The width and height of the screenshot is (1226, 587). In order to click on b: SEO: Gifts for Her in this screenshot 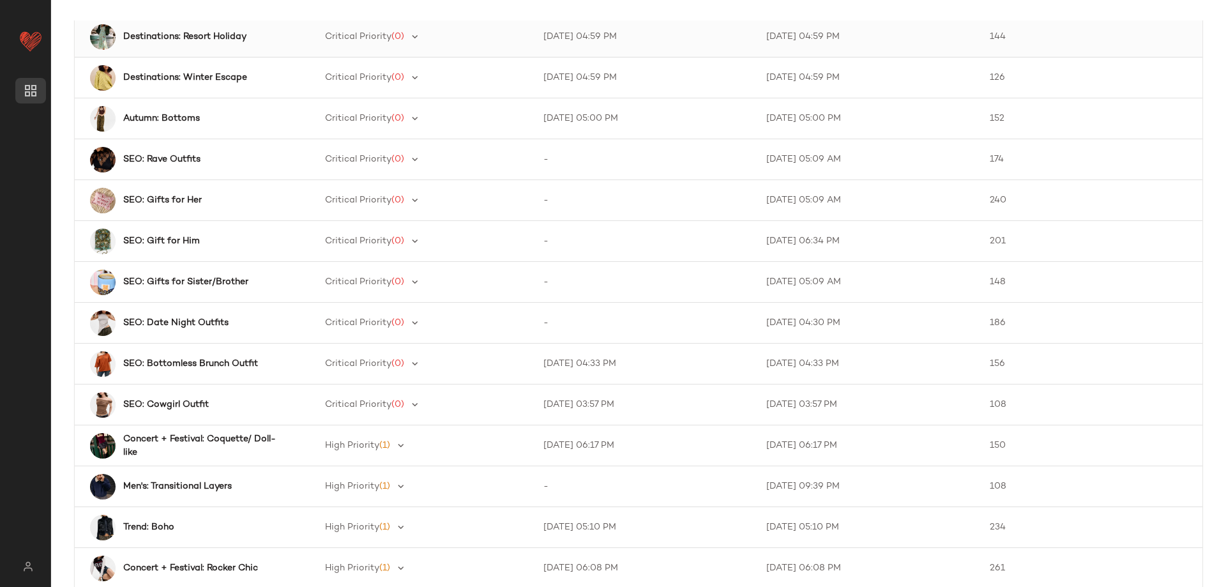, I will do `click(162, 200)`.